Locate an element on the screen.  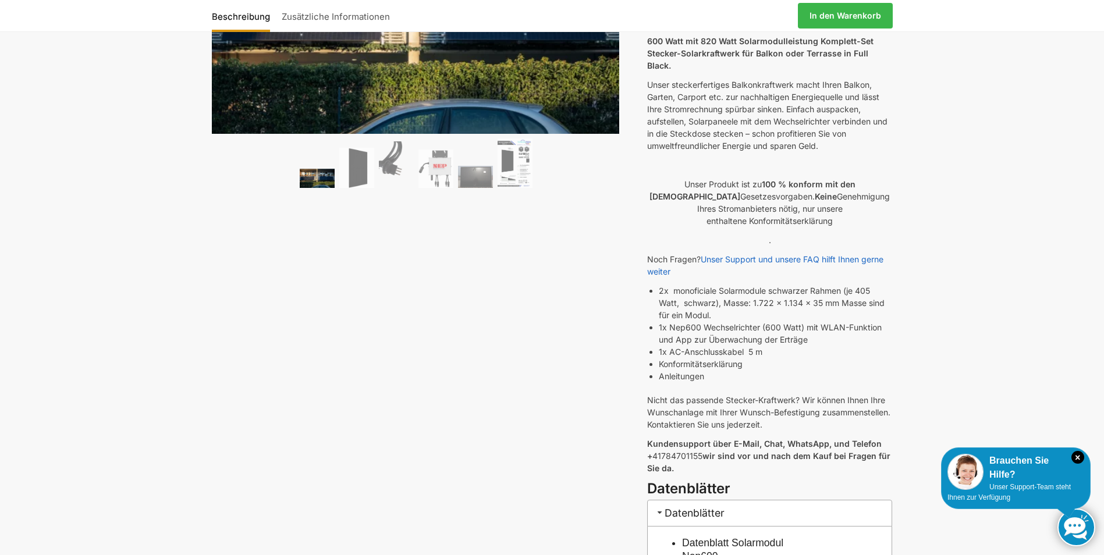
li: 2x monoficiale Solarmodule schwarzer Rahmen (je 405 Watt, schwarz), Masse: 1.722 x 1.134 x 35 mm ... is located at coordinates (775, 303).